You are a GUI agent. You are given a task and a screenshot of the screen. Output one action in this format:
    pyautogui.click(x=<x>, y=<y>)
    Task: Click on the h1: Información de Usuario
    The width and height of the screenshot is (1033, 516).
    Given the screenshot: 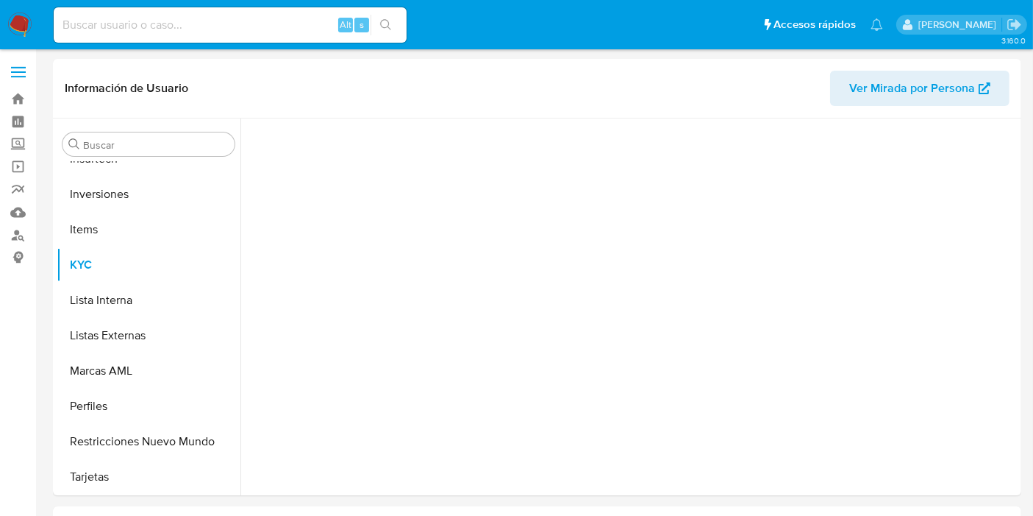 What is the action you would take?
    pyautogui.click(x=126, y=88)
    